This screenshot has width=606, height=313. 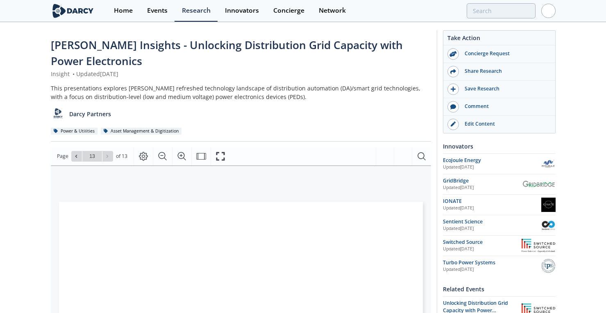 I want to click on img: Switched Source, so click(x=538, y=246).